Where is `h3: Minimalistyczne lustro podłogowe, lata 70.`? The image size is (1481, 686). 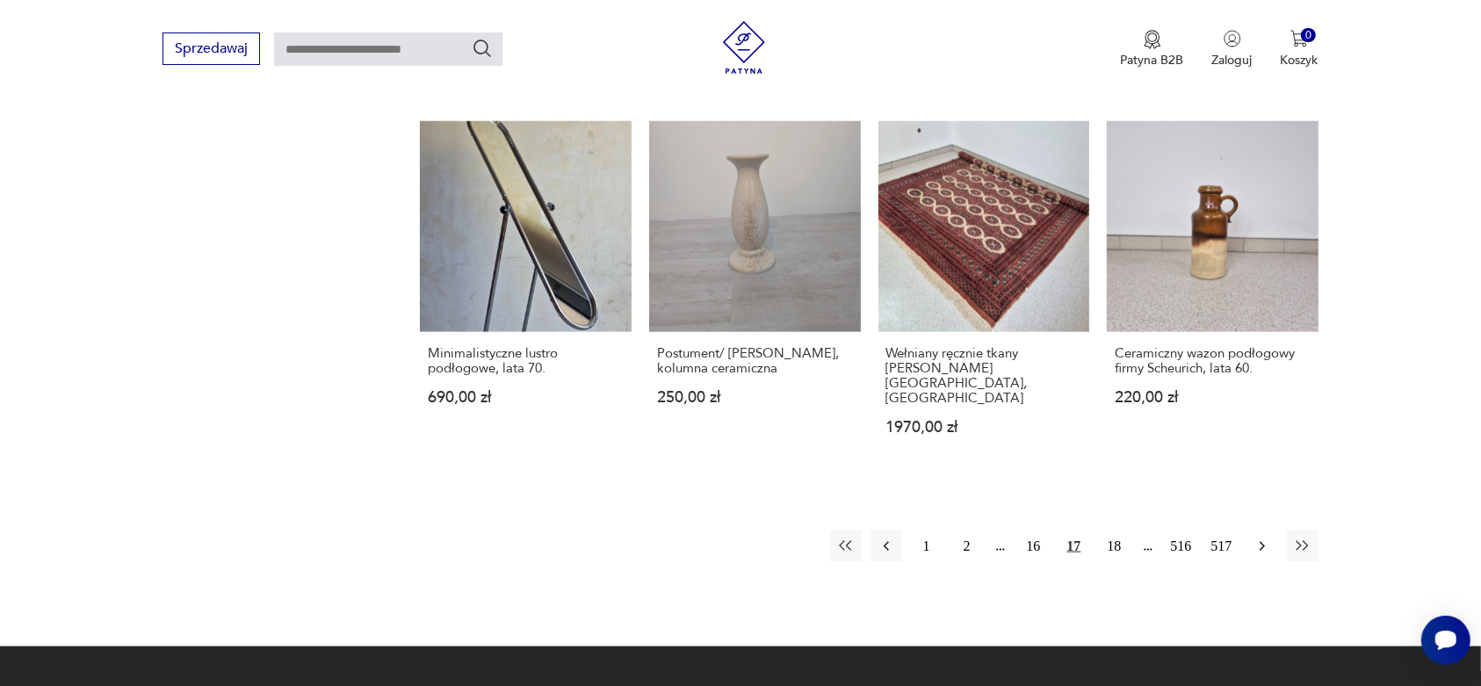 h3: Minimalistyczne lustro podłogowe, lata 70. is located at coordinates (525, 361).